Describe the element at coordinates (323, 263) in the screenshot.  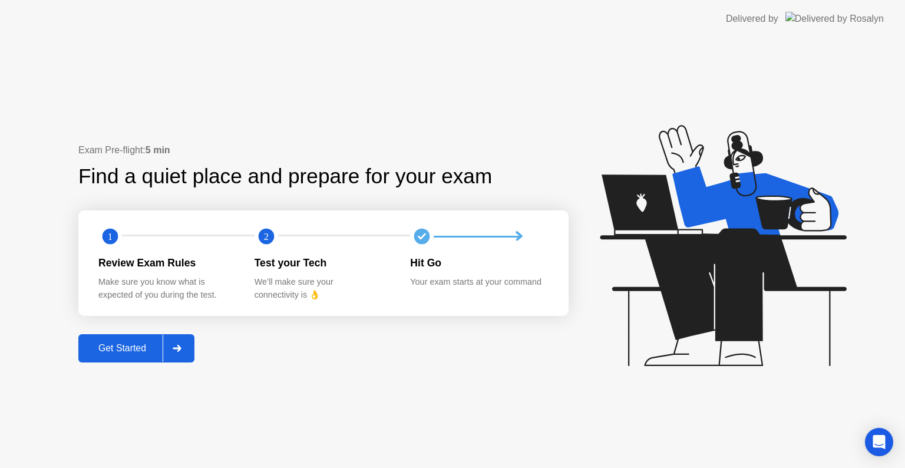
I see `div: Test your Tech` at that location.